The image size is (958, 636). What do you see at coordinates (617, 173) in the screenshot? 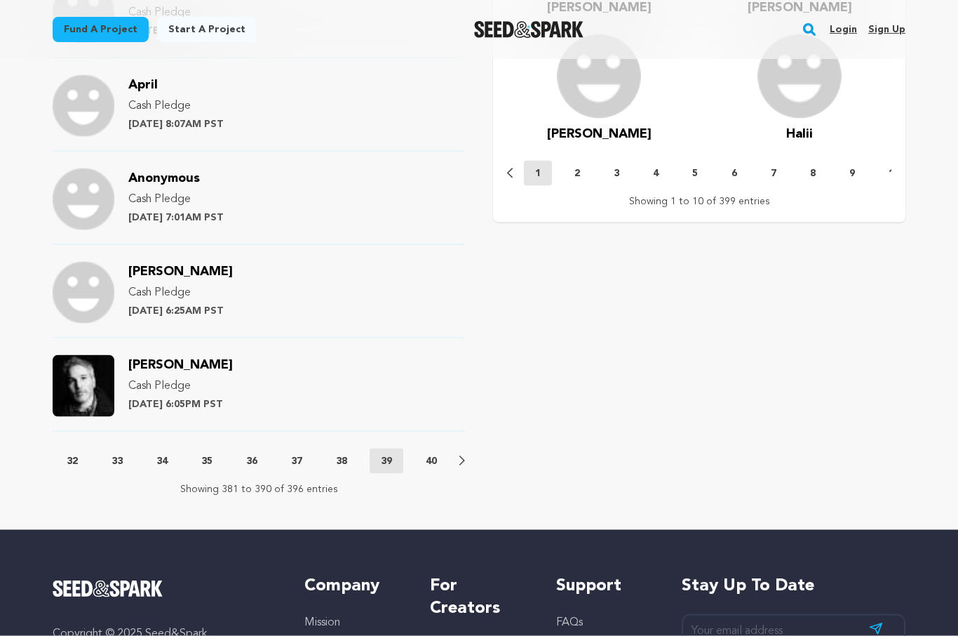
I see `button: 3` at bounding box center [617, 173].